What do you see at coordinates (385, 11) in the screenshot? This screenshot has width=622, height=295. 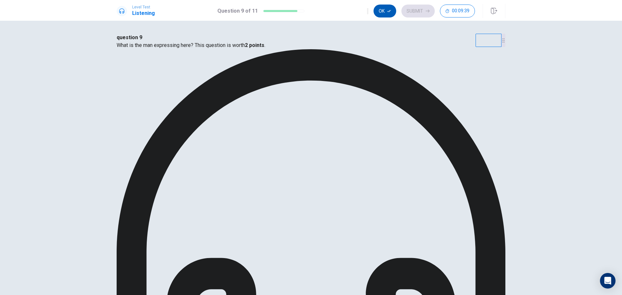 I see `button: Ok` at bounding box center [385, 11].